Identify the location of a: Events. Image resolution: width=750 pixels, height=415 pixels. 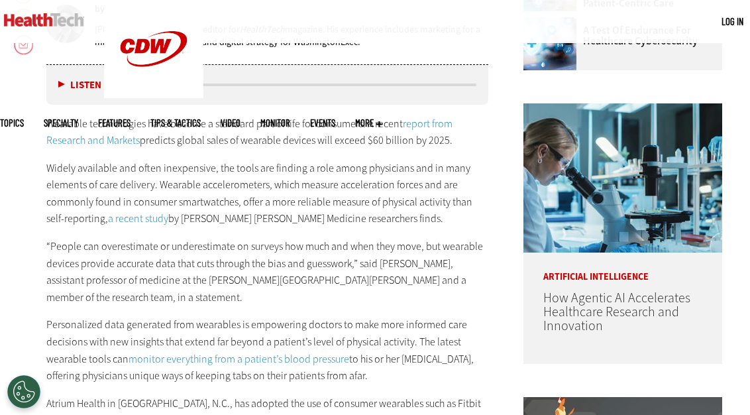
(323, 123).